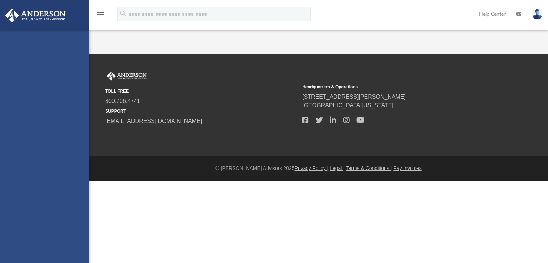 This screenshot has height=263, width=548. Describe the element at coordinates (123, 14) in the screenshot. I see `i: search` at that location.